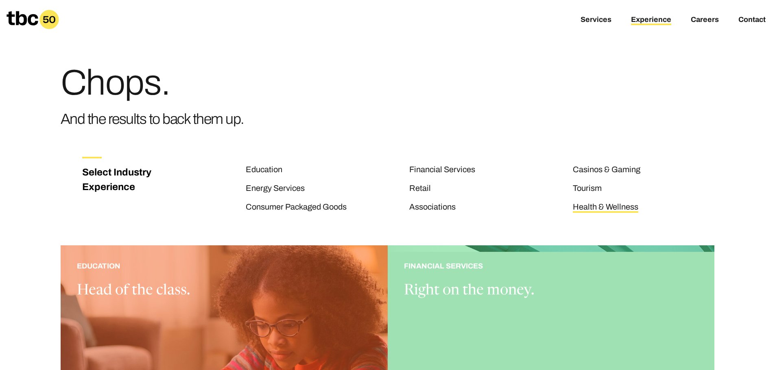 This screenshot has width=775, height=370. Describe the element at coordinates (33, 20) in the screenshot. I see `a: Homepage` at that location.